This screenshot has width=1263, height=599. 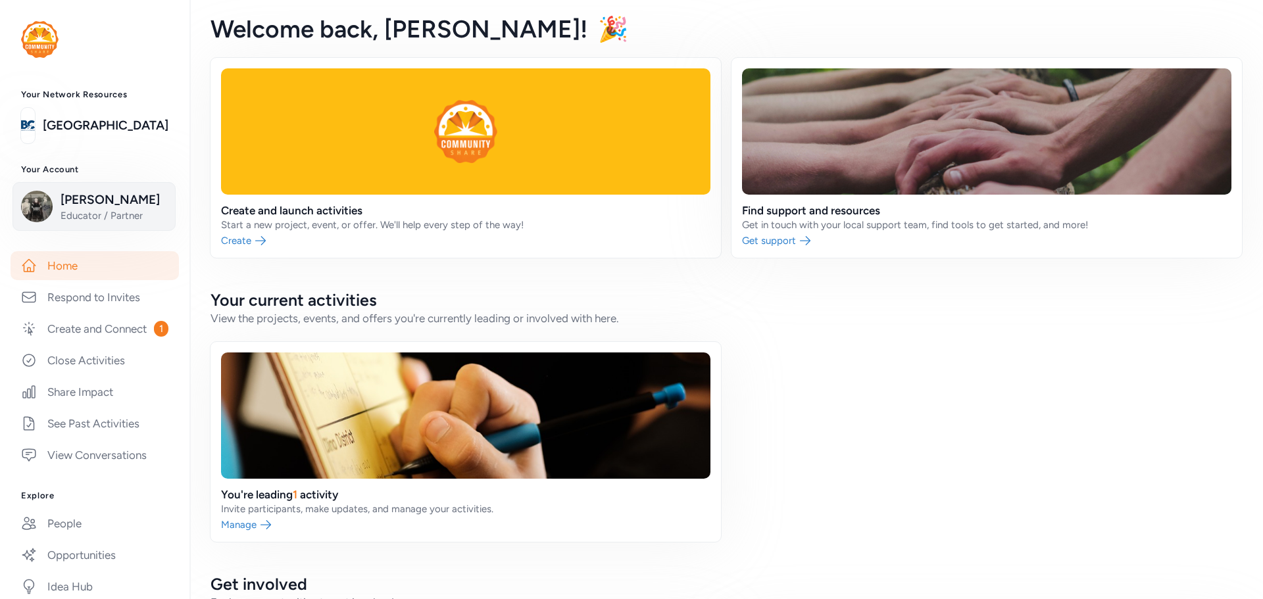 I want to click on a: See Past Activities, so click(x=95, y=424).